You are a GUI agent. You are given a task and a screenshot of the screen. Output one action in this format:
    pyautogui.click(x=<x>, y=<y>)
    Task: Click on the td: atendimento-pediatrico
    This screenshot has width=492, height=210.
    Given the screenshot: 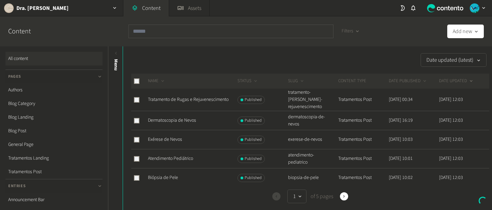 What is the action you would take?
    pyautogui.click(x=313, y=159)
    